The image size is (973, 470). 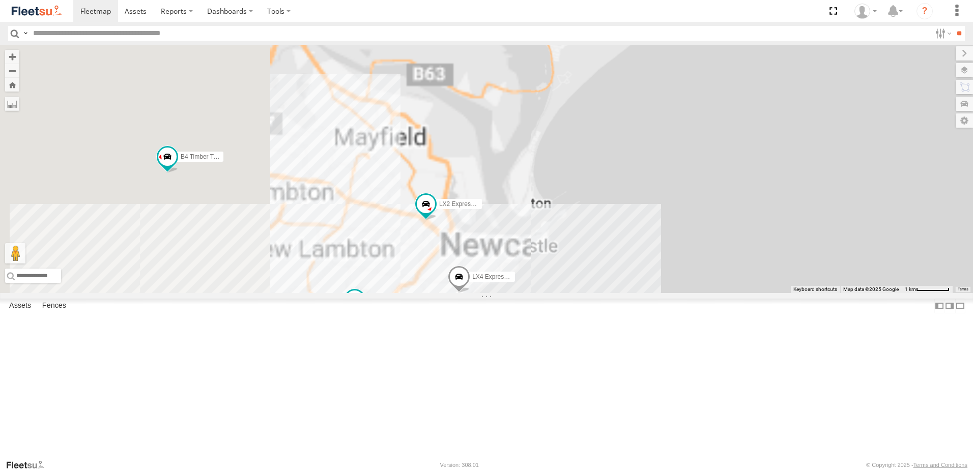 I want to click on label: Measure, so click(x=12, y=104).